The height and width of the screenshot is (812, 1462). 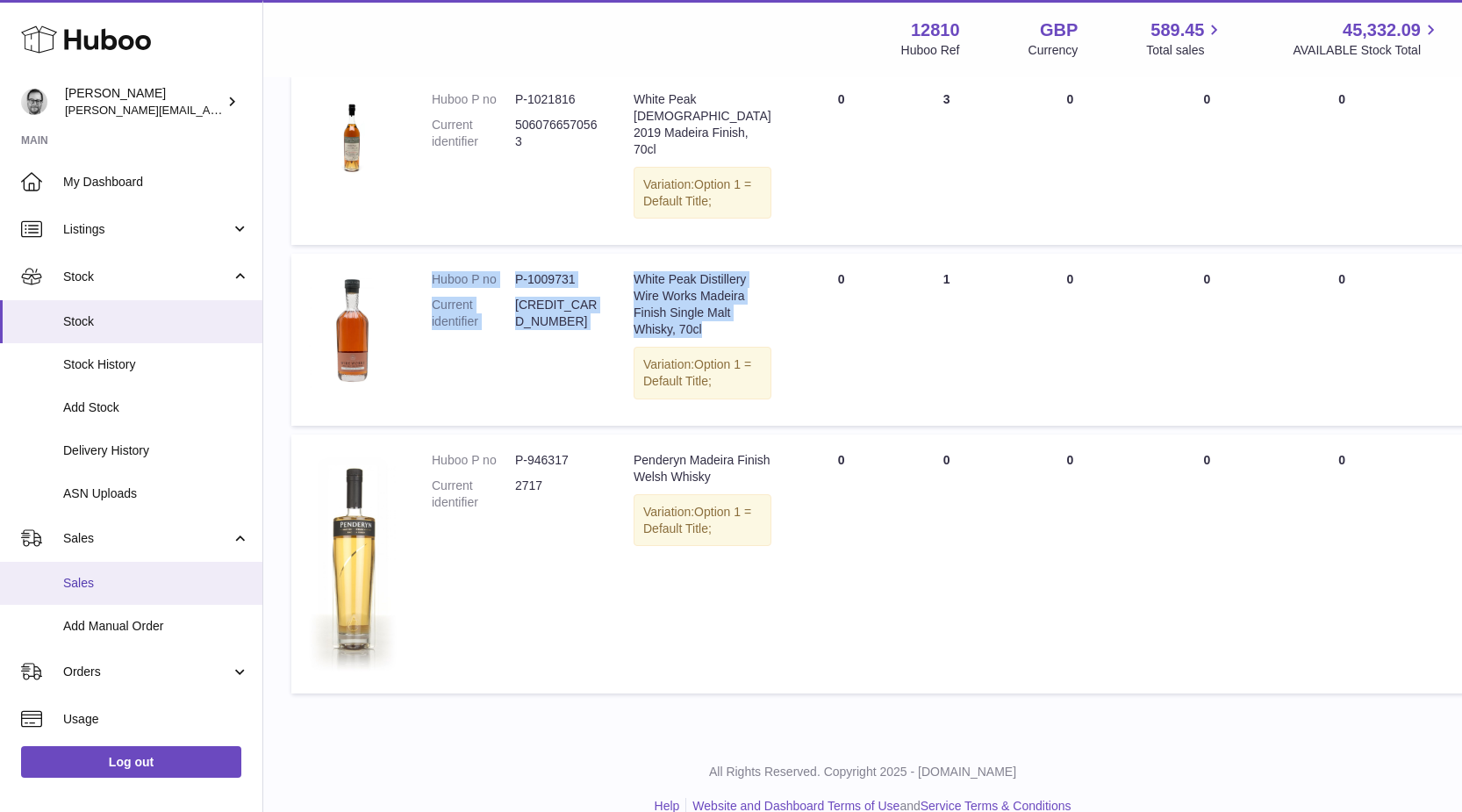 I want to click on img: website_grey.svg, so click(x=35, y=52).